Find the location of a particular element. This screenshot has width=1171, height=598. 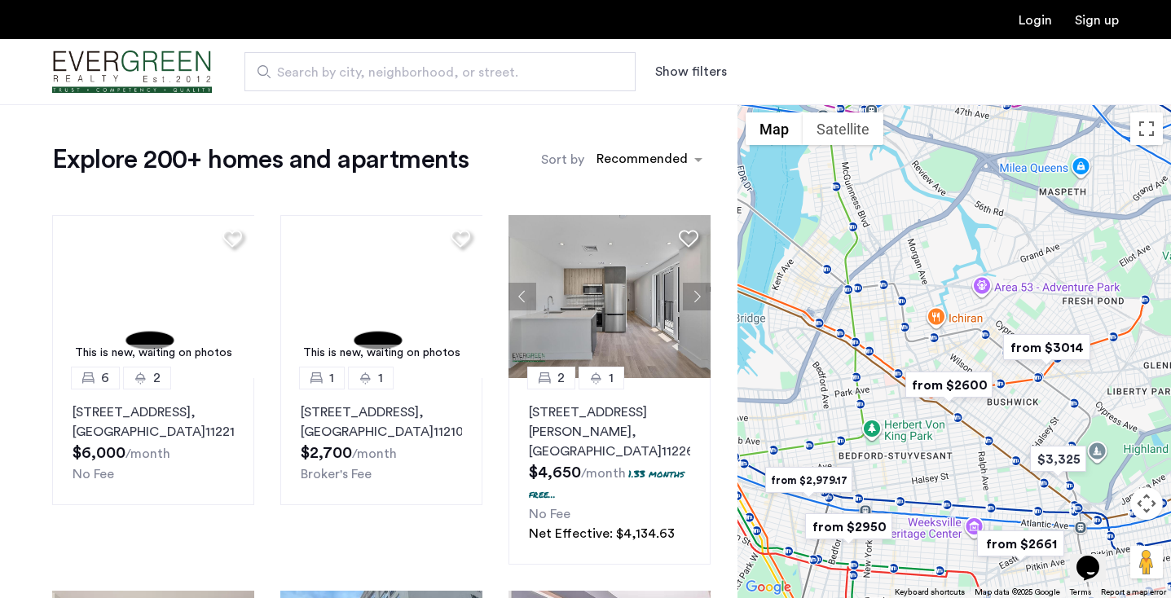

button: Map camera controls is located at coordinates (1147, 504).